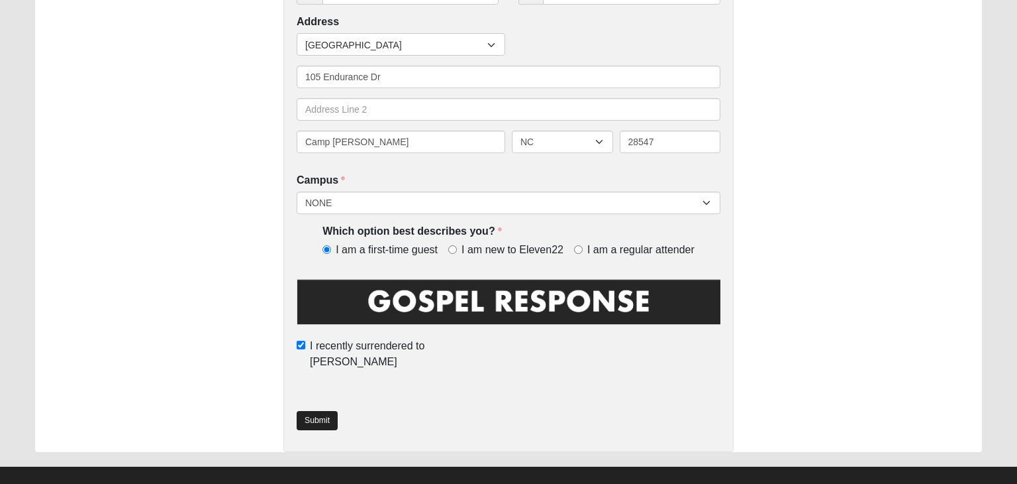  What do you see at coordinates (670, 142) in the screenshot?
I see `input: Zip` at bounding box center [670, 142].